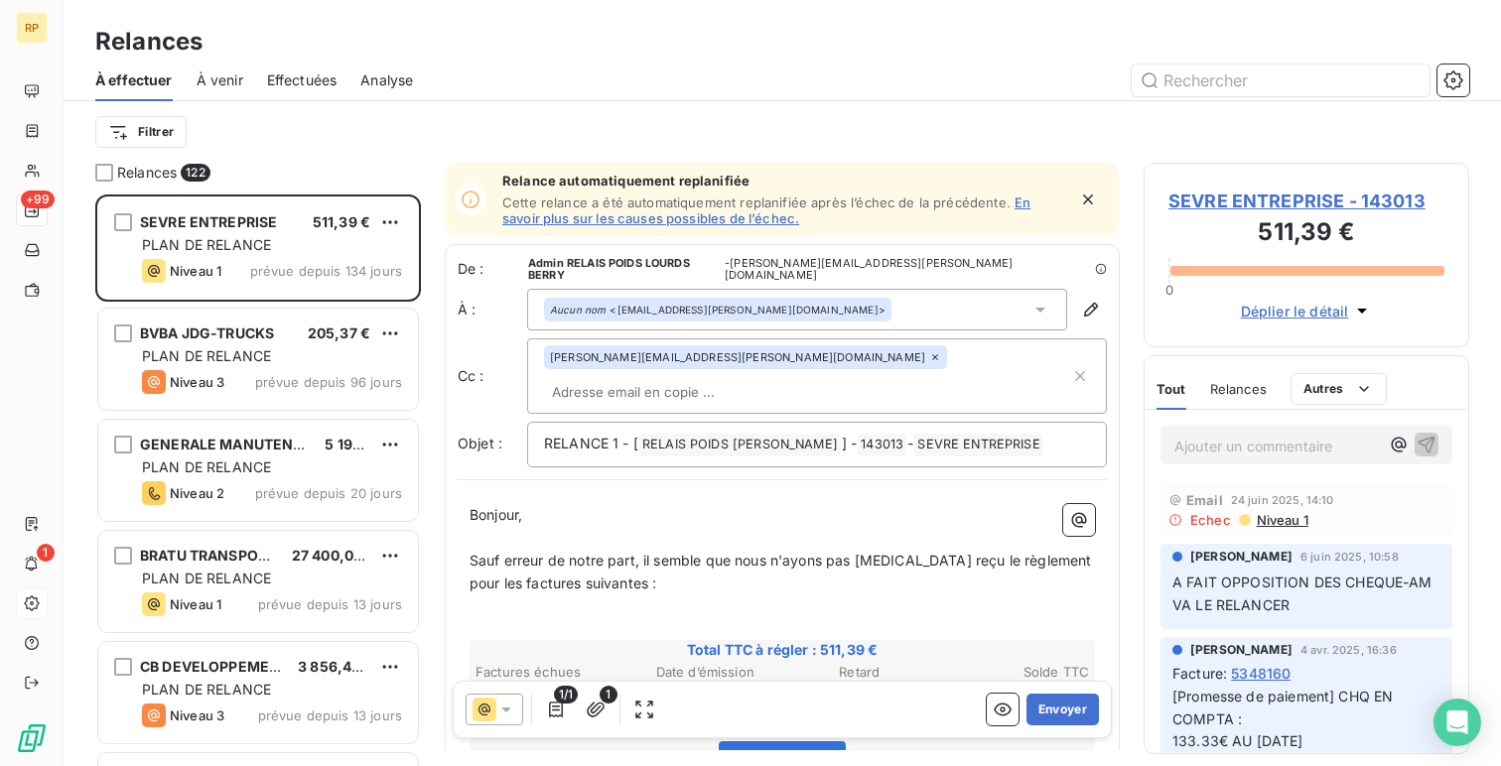 The image size is (1501, 766). Describe the element at coordinates (329, 382) in the screenshot. I see `span: prévue depuis 96 jours` at that location.